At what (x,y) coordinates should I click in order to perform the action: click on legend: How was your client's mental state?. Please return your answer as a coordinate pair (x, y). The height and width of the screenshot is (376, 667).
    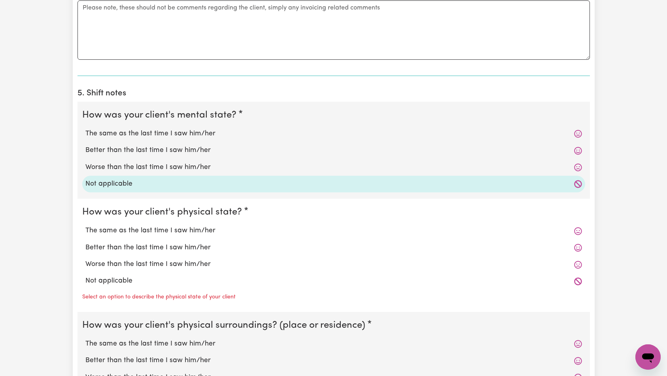
    Looking at the image, I should click on (161, 115).